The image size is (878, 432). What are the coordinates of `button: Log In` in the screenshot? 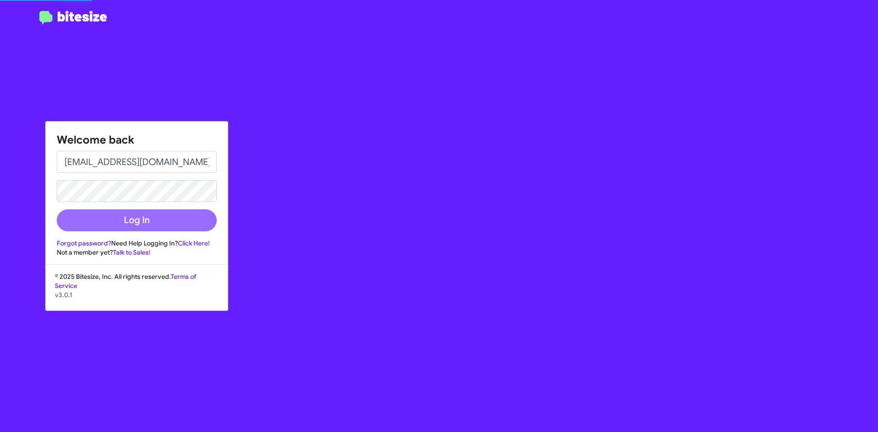 It's located at (137, 220).